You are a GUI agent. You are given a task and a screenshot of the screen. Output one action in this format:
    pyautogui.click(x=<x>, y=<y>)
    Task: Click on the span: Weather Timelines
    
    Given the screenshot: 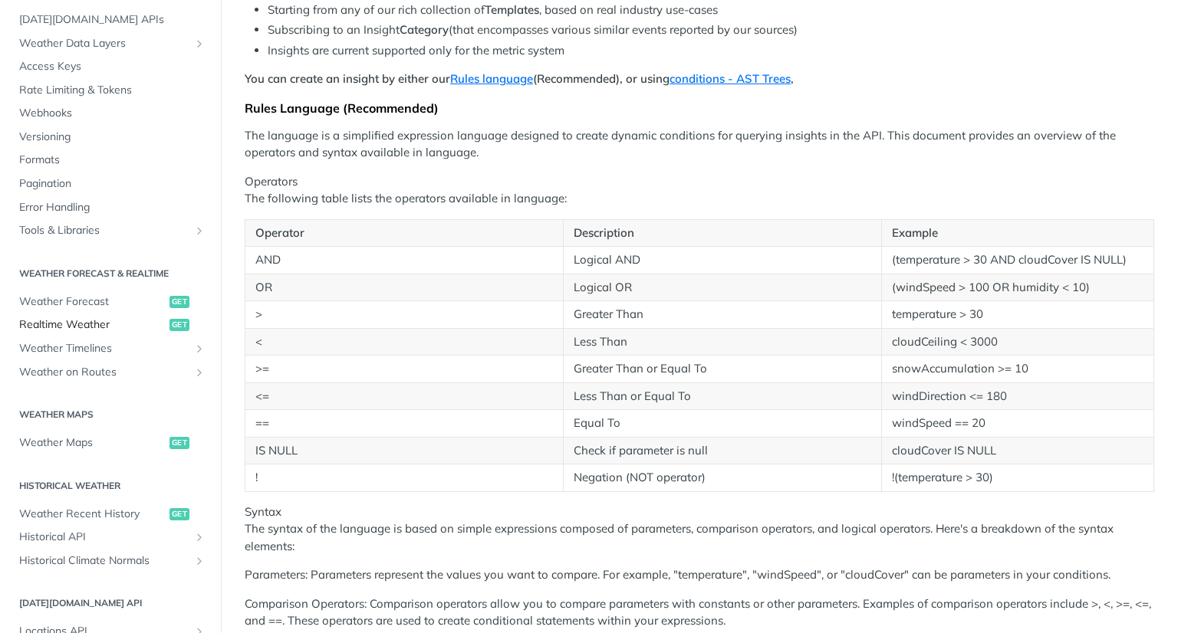 What is the action you would take?
    pyautogui.click(x=104, y=349)
    